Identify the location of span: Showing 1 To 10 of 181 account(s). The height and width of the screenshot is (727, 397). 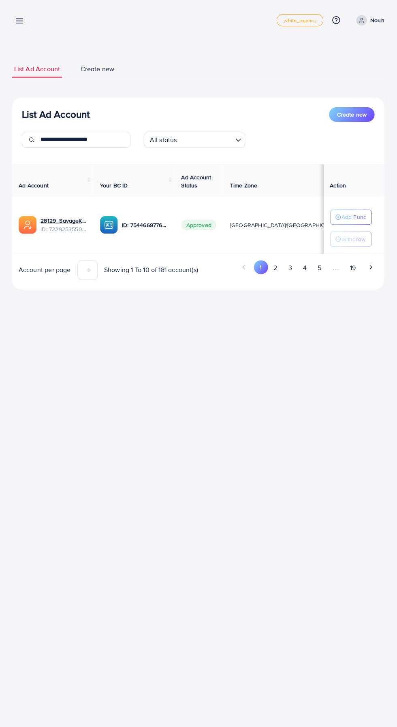
(151, 269).